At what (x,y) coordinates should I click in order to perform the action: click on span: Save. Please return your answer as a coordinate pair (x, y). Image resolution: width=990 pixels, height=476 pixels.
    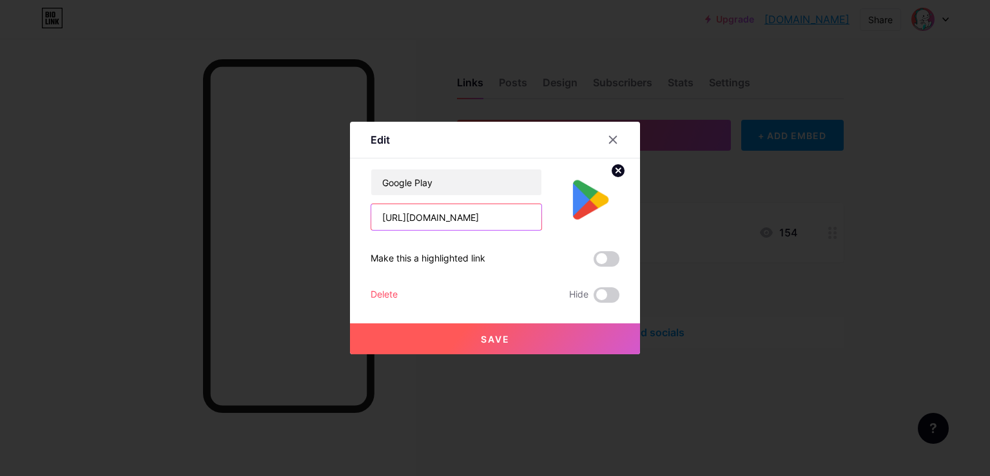
    Looking at the image, I should click on (495, 339).